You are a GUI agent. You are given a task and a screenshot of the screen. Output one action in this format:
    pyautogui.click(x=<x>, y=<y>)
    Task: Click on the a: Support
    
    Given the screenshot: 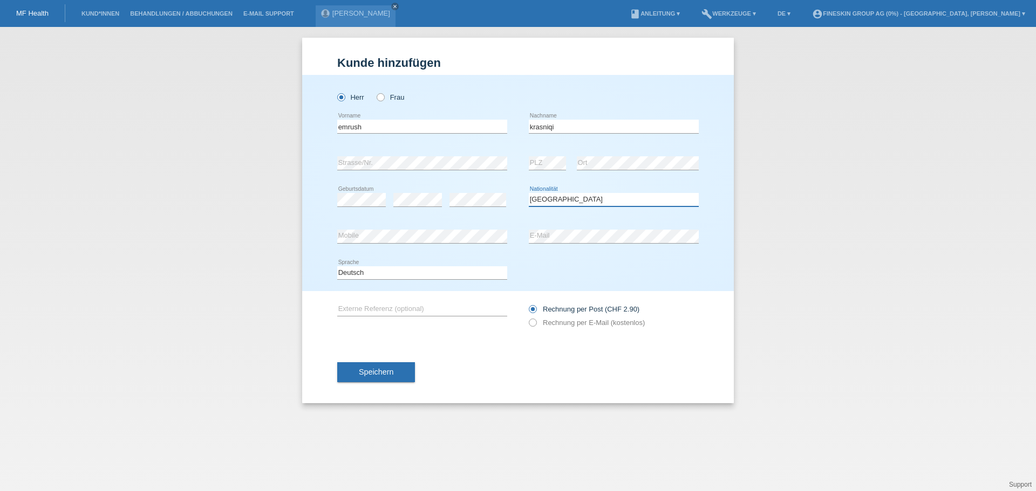 What is the action you would take?
    pyautogui.click(x=1020, y=485)
    